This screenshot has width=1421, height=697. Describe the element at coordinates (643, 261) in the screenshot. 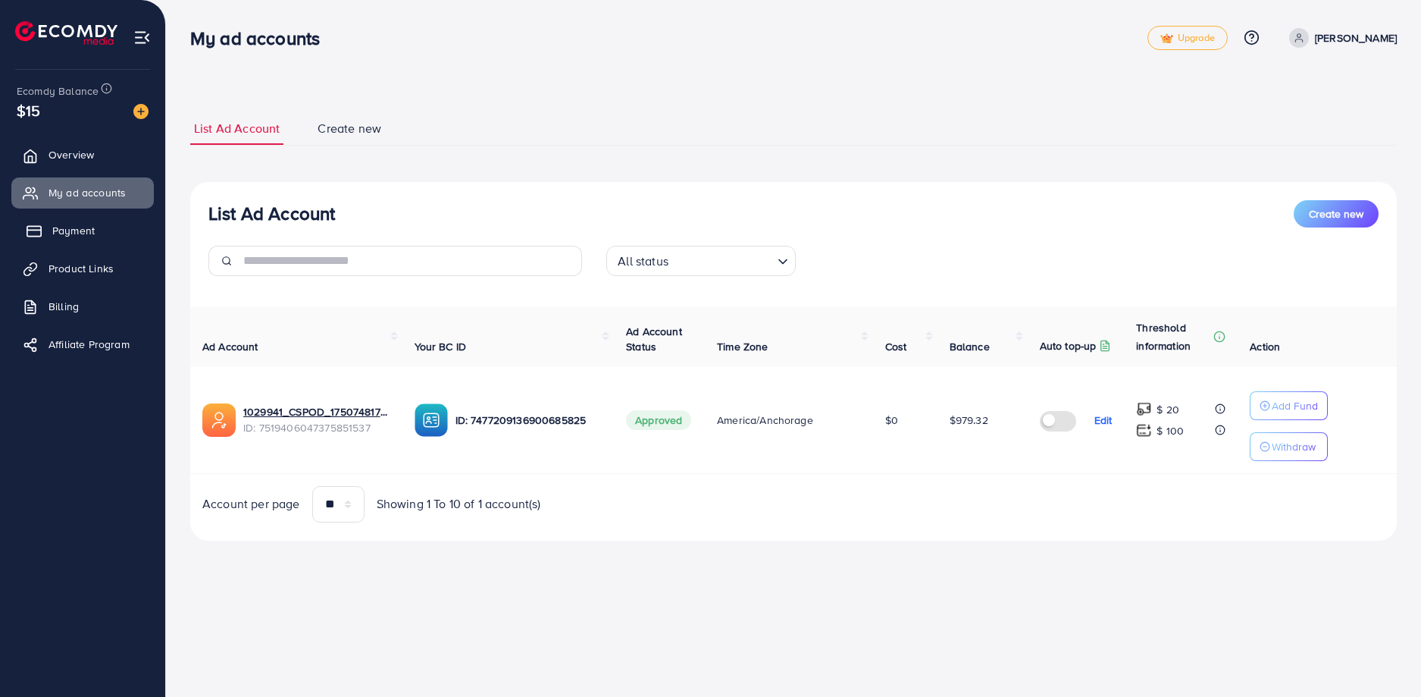

I see `span: All status` at that location.